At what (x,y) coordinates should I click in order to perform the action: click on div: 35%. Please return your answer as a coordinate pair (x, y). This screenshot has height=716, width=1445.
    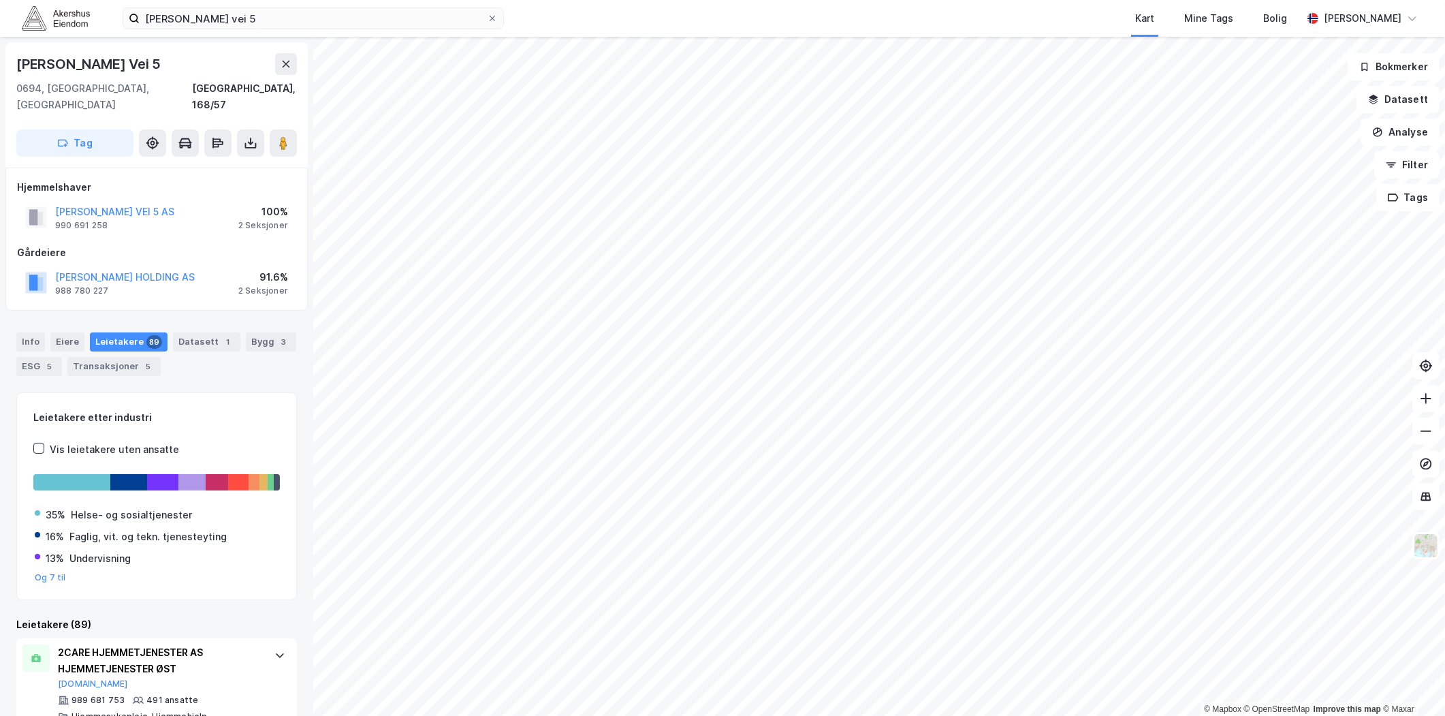
    Looking at the image, I should click on (55, 515).